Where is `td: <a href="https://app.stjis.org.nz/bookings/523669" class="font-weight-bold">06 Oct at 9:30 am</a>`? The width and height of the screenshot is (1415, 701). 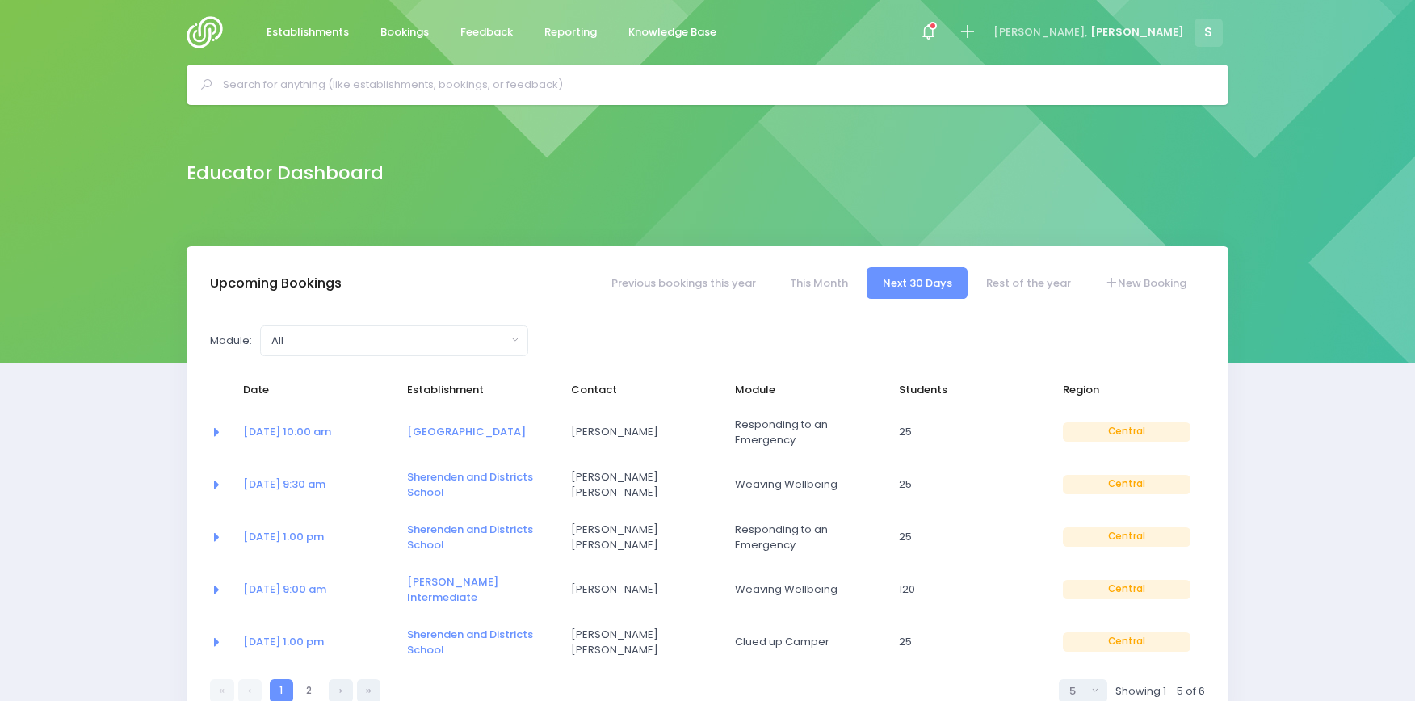
td: <a href="https://app.stjis.org.nz/bookings/523669" class="font-weight-bold">06 Oct at 9:30 am</a> is located at coordinates (314, 485).